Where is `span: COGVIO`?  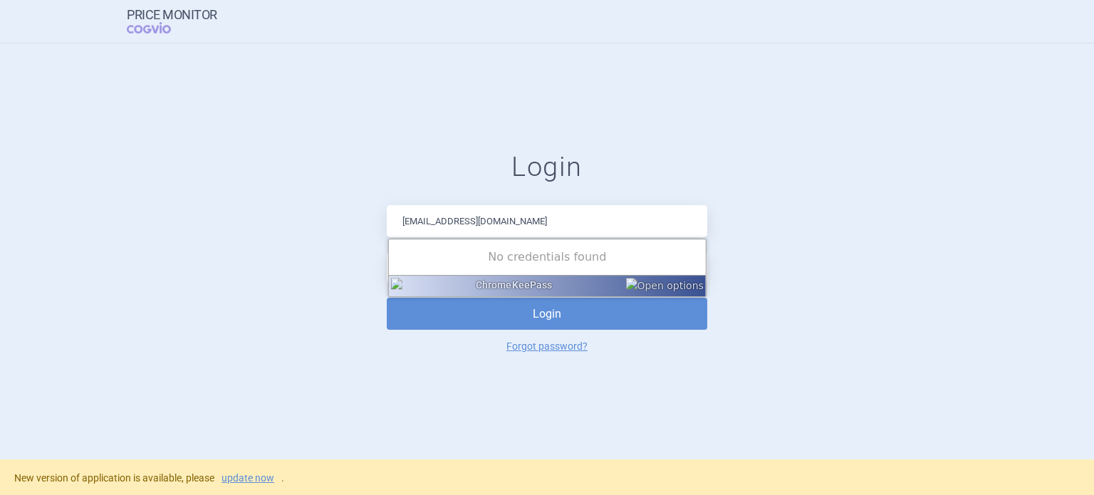 span: COGVIO is located at coordinates (159, 28).